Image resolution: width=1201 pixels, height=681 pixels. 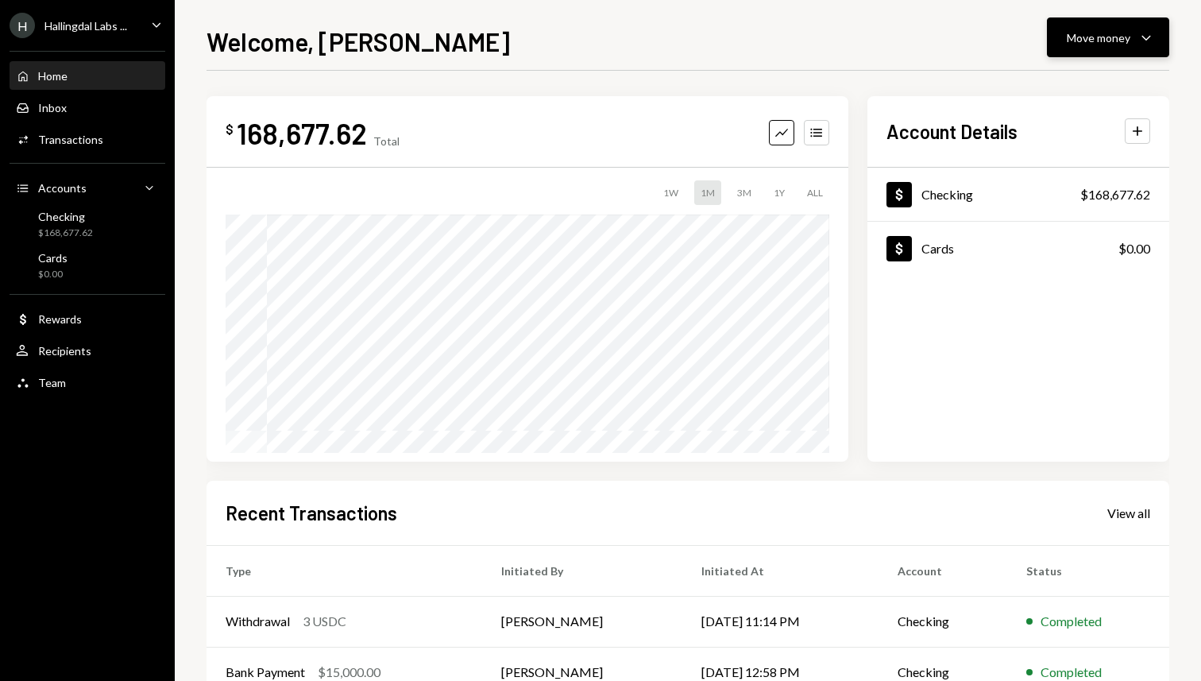 What do you see at coordinates (1128, 512) in the screenshot?
I see `a: View all` at bounding box center [1128, 512].